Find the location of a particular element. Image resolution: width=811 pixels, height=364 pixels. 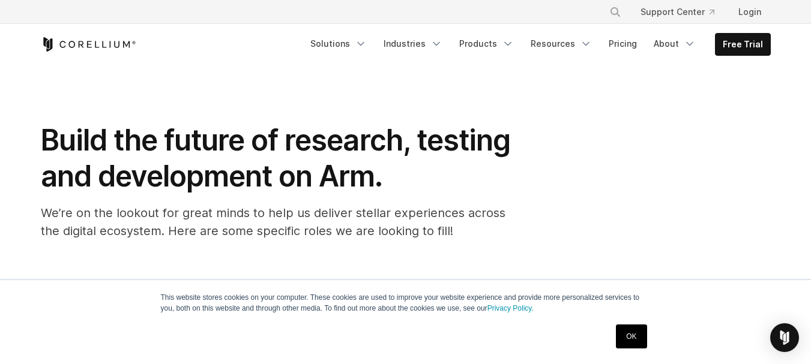

p: This website stores cookies on your computer. These cookies are used to improve your website expe... is located at coordinates (406, 303).